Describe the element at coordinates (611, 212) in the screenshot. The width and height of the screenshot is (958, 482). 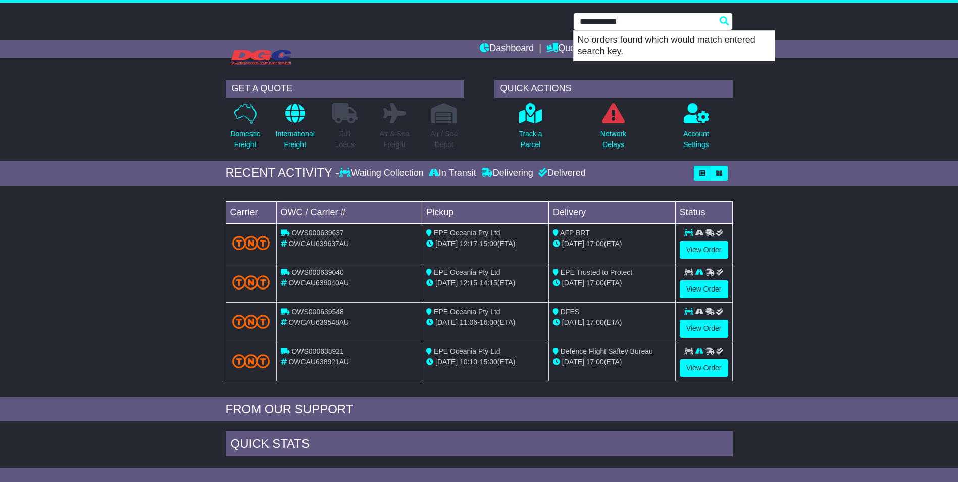
I see `td: Delivery` at that location.